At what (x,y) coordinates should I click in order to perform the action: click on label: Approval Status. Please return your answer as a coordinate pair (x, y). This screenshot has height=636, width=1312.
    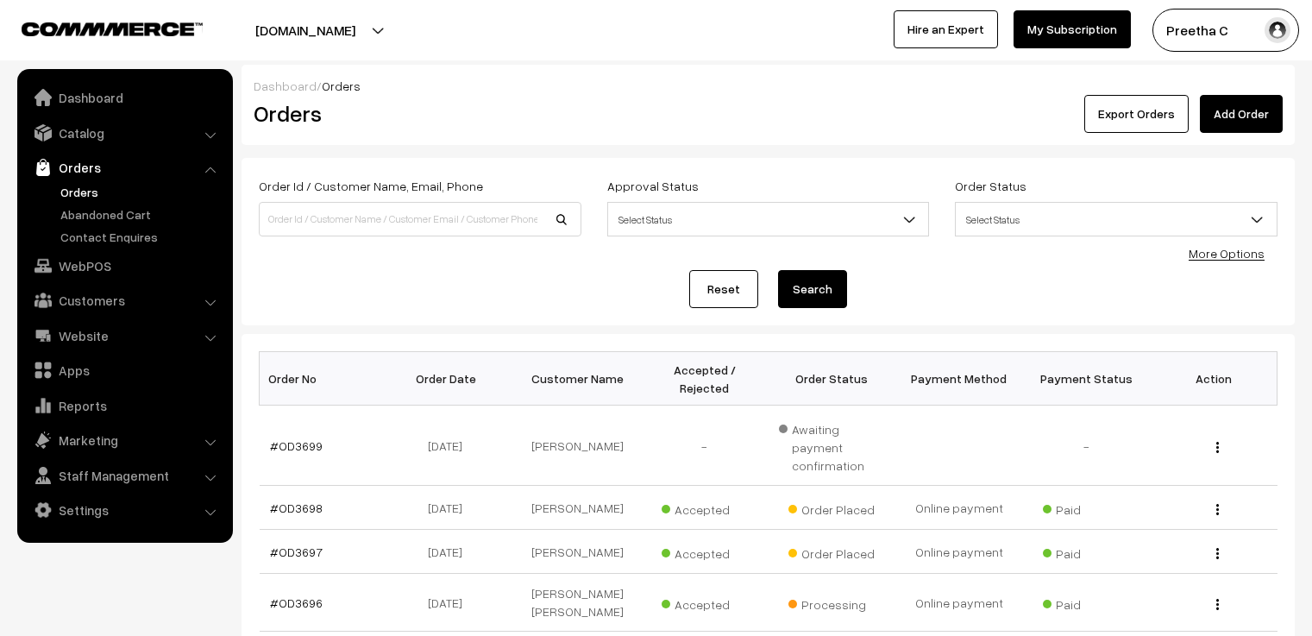
    Looking at the image, I should click on (653, 186).